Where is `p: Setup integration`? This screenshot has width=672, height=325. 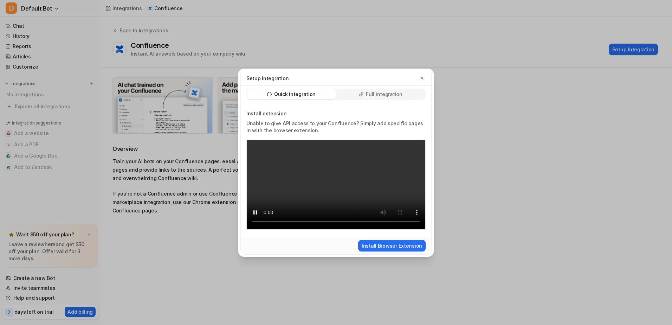 p: Setup integration is located at coordinates (267, 78).